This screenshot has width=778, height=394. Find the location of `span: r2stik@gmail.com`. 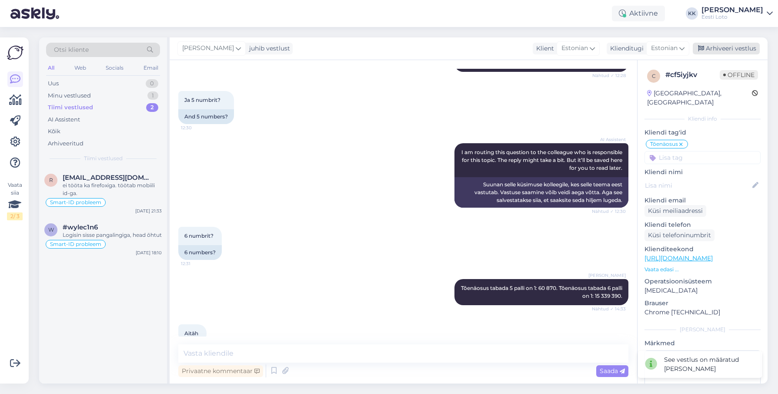

span: r2stik@gmail.com is located at coordinates (108, 177).